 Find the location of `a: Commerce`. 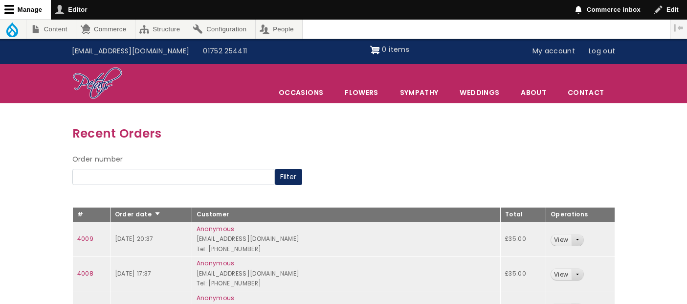

a: Commerce is located at coordinates (105, 29).